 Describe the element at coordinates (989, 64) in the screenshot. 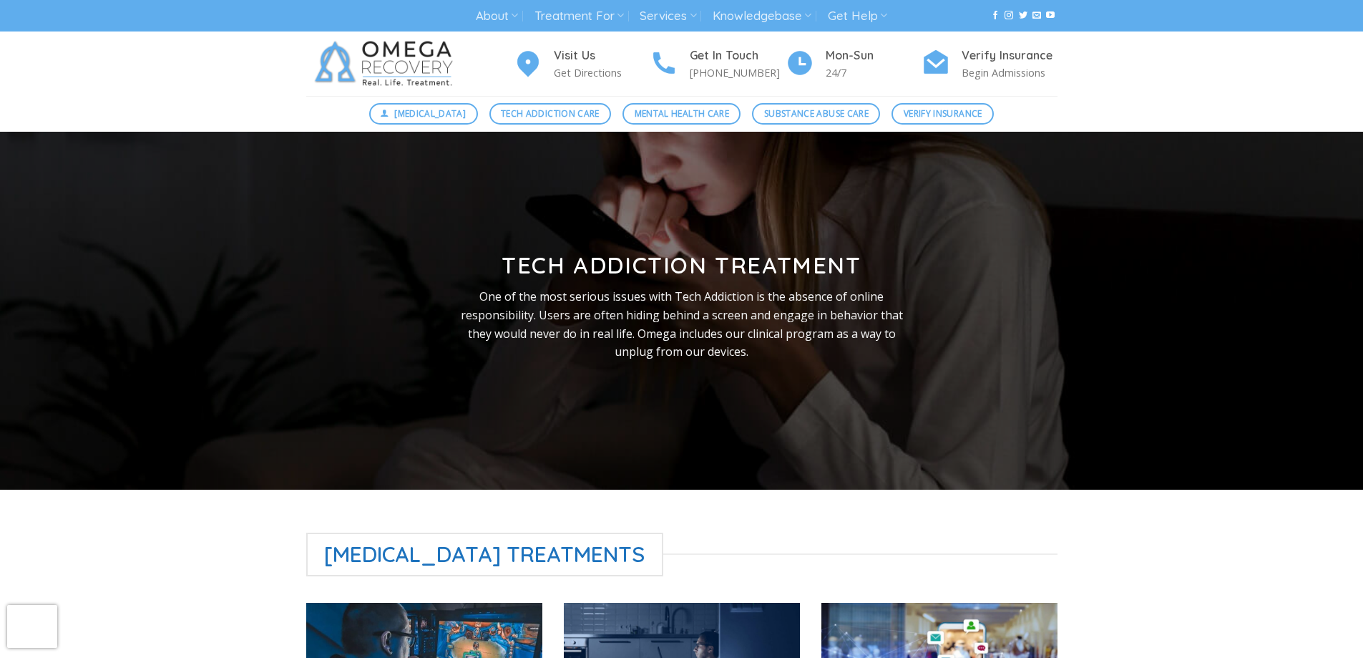

I see `a: Verify Insurance Begin Admissions` at that location.